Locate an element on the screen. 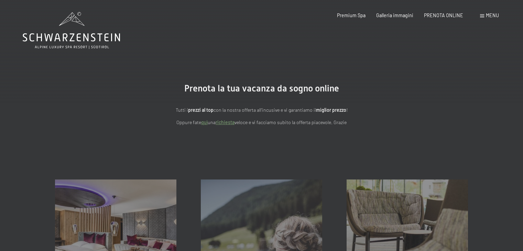 This screenshot has height=251, width=523. span: Premium Spa is located at coordinates (351, 15).